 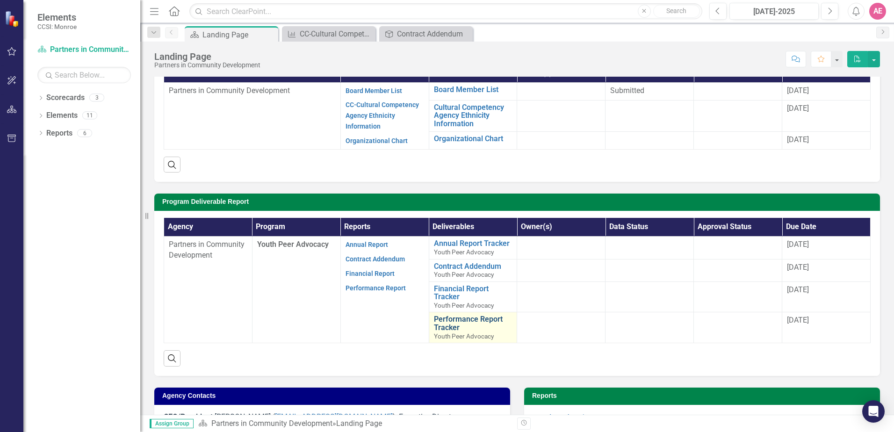 I want to click on img: ClearPoint Strategy, so click(x=13, y=19).